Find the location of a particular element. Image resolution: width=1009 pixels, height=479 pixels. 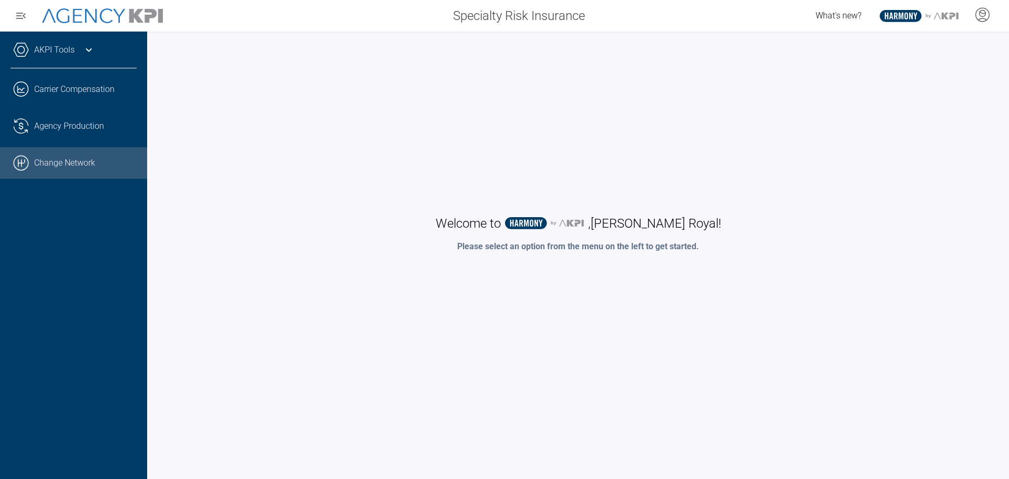

span: What's new? is located at coordinates (838, 15).